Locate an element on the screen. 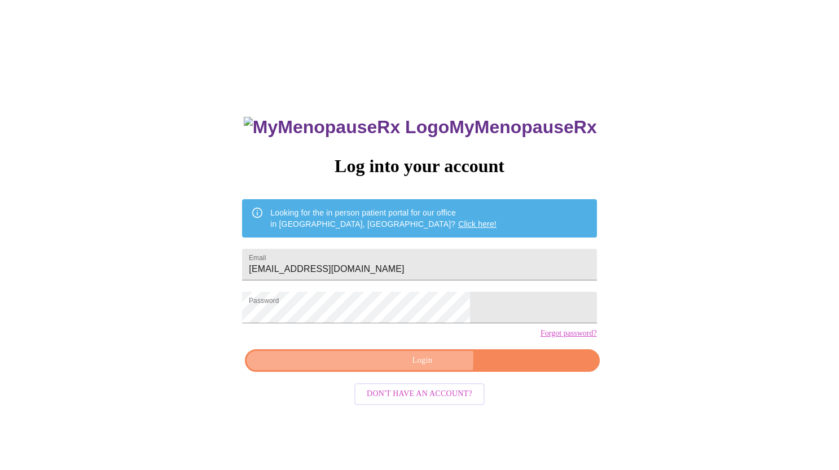  span: Login is located at coordinates (422, 361).